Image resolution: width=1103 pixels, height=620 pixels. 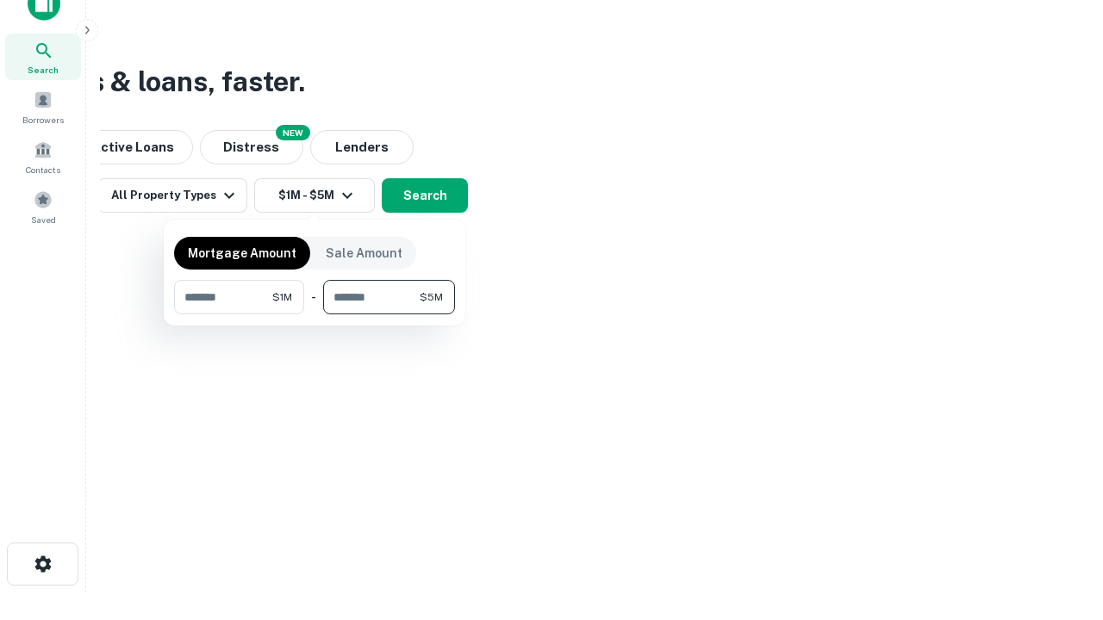 I want to click on p: Sale Amount, so click(x=364, y=253).